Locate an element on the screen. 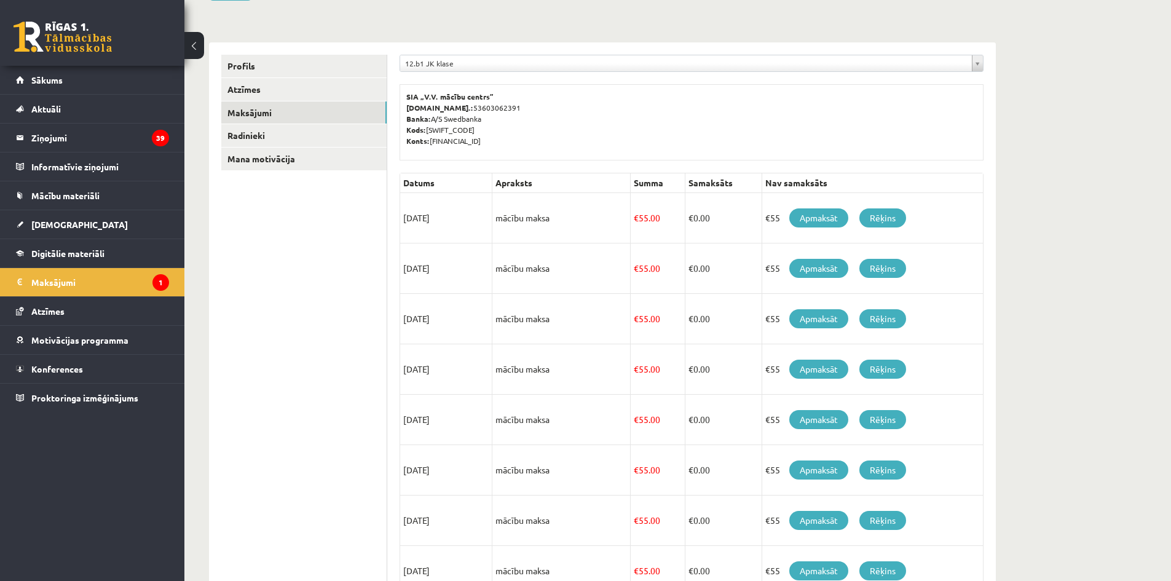 This screenshot has height=581, width=1171. b: SIA „V.V. mācību centrs” is located at coordinates (450, 97).